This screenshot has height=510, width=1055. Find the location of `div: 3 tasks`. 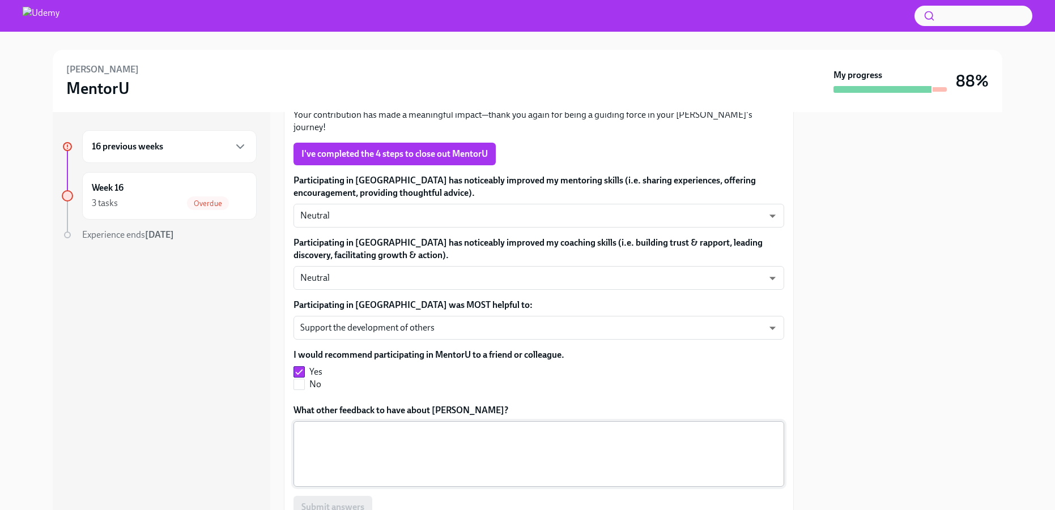

div: 3 tasks is located at coordinates (105, 203).